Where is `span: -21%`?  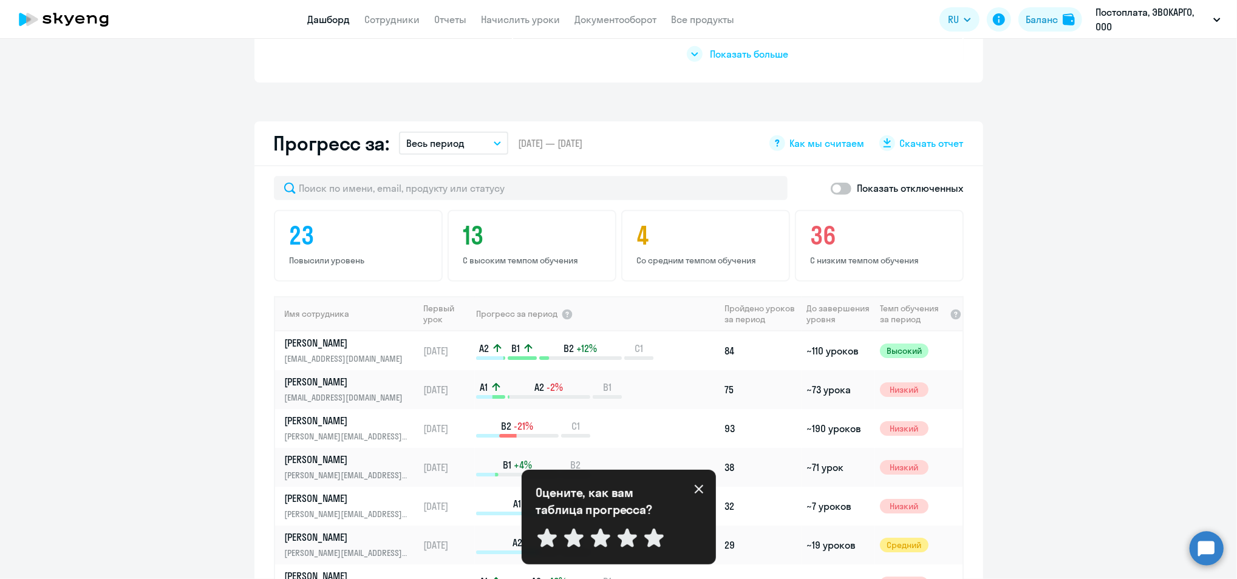 span: -21% is located at coordinates (524, 426).